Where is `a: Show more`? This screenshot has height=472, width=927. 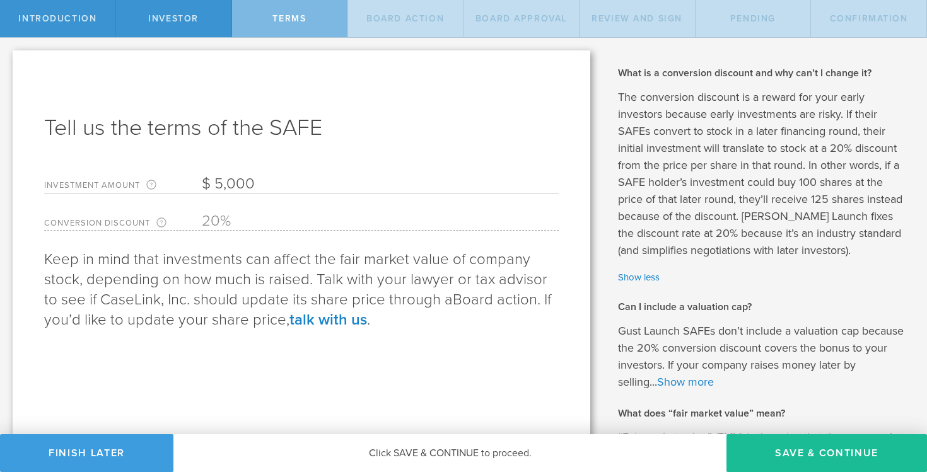
a: Show more is located at coordinates (686, 382).